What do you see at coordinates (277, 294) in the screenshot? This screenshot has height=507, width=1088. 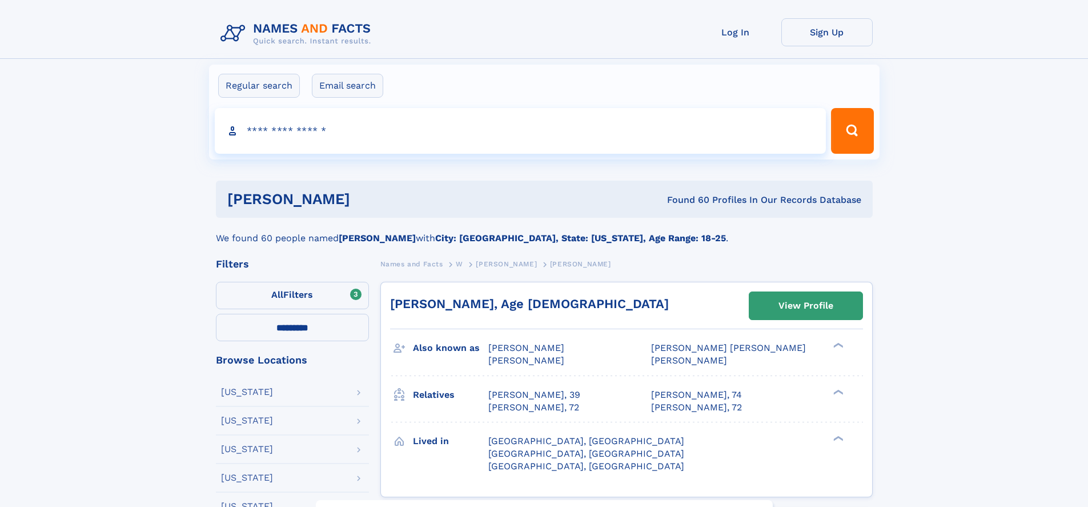 I see `span: All` at bounding box center [277, 294].